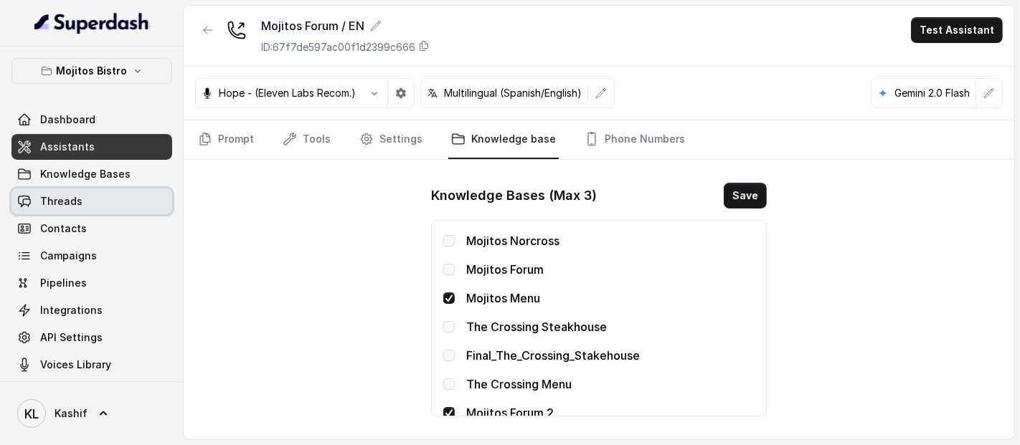 This screenshot has height=445, width=1020. I want to click on div: Mojitos Forum / EN, so click(345, 26).